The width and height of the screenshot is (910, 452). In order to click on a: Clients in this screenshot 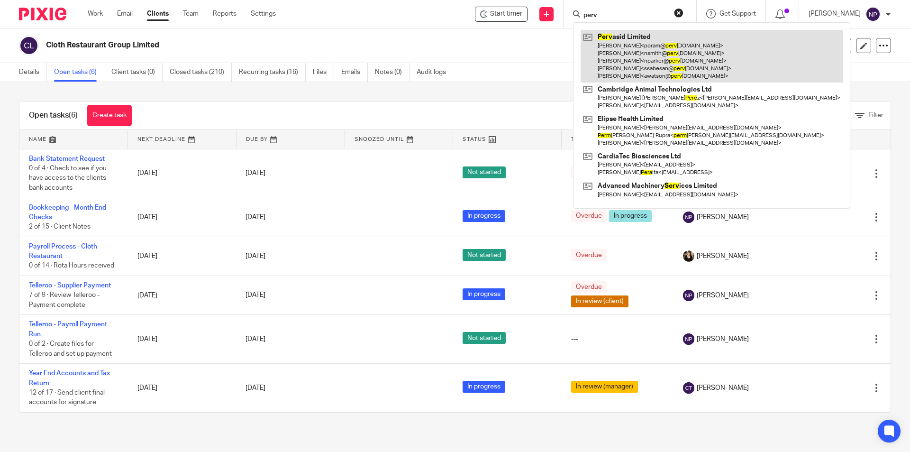, I will do `click(158, 14)`.